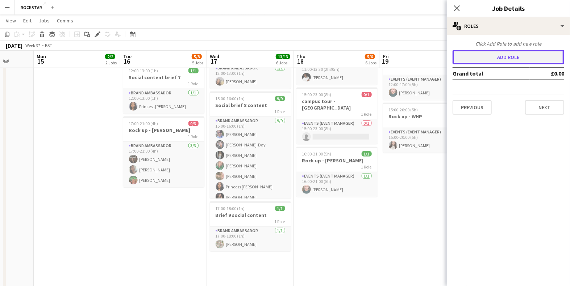 The height and width of the screenshot is (286, 570). Describe the element at coordinates (44, 21) in the screenshot. I see `span: Jobs` at that location.